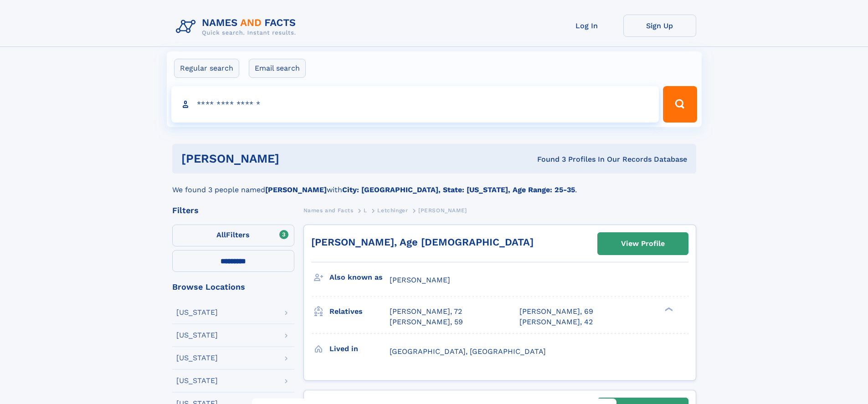 This screenshot has width=868, height=404. I want to click on a: Log In, so click(587, 26).